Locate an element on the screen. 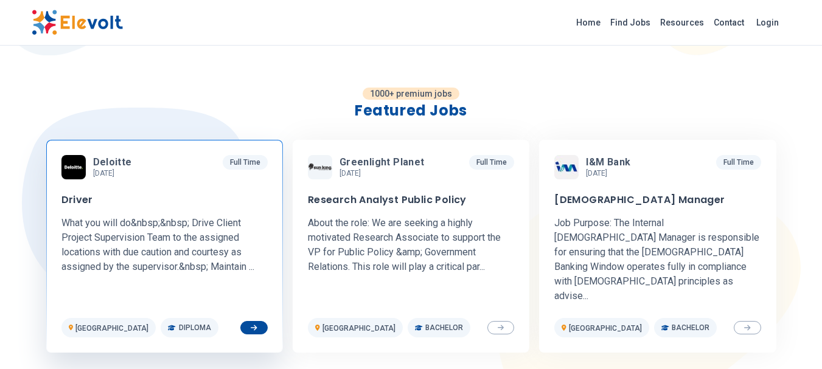 Image resolution: width=822 pixels, height=369 pixels. a: Home is located at coordinates (589, 23).